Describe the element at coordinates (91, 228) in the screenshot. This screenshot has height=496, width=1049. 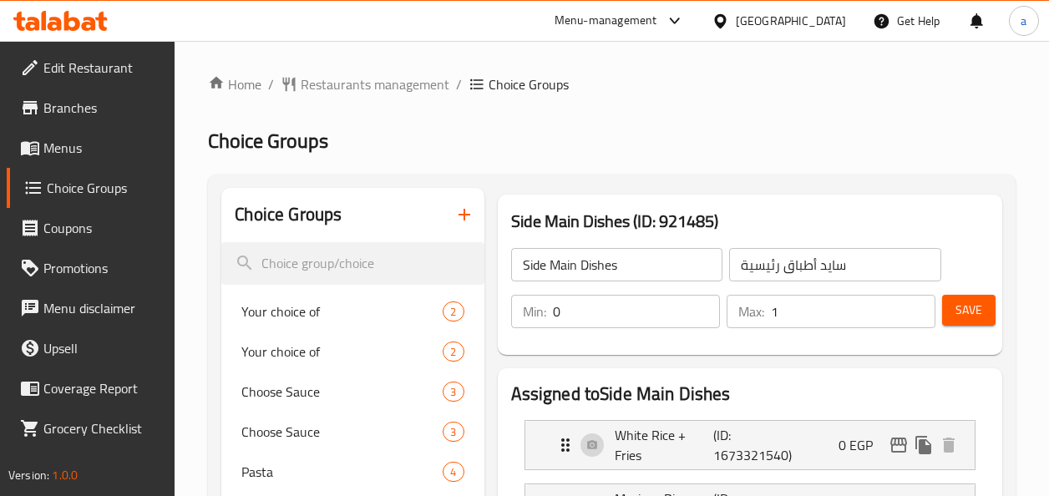
I see `a: Coupons` at that location.